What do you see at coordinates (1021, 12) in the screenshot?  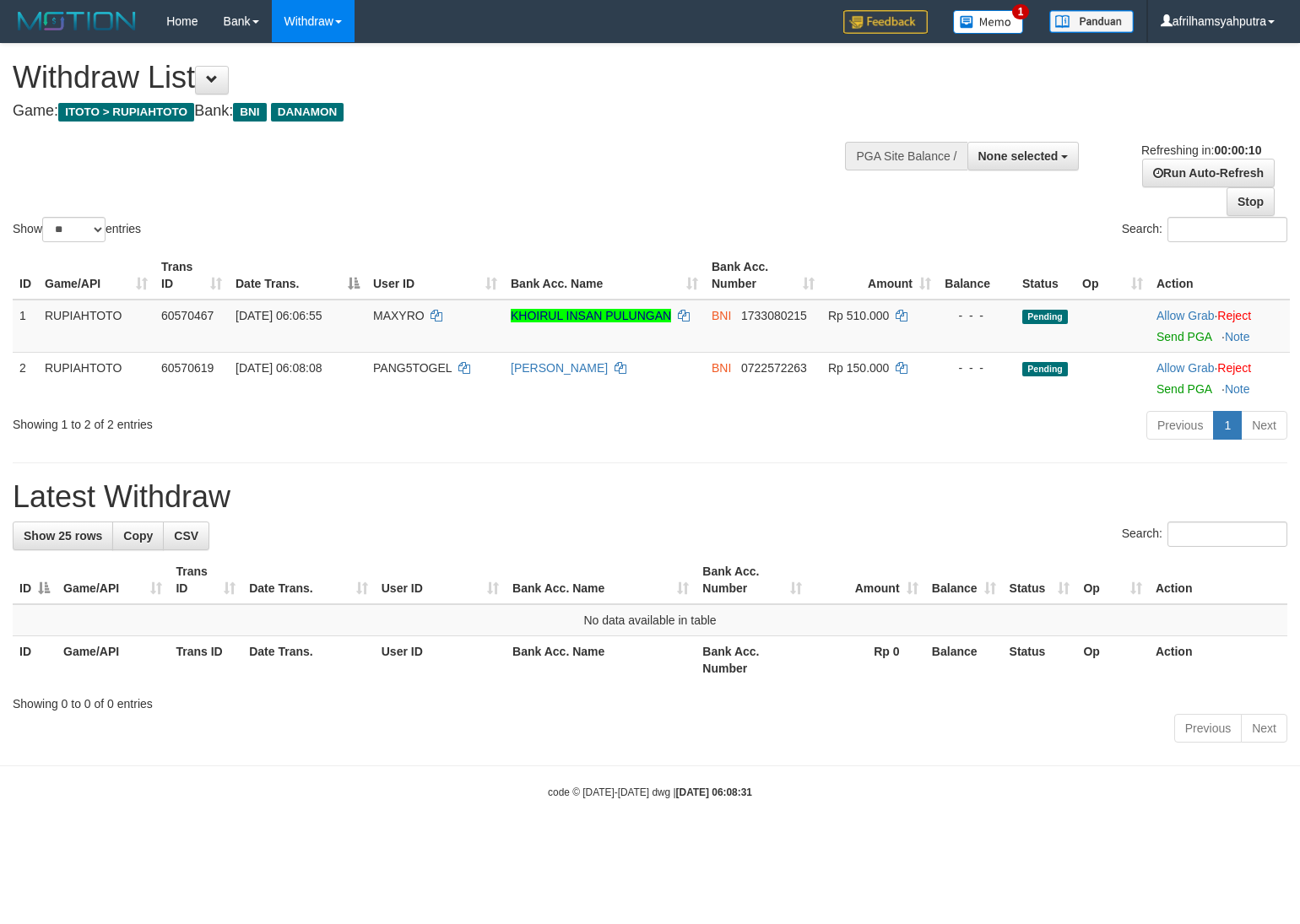 I see `span: 1` at bounding box center [1021, 12].